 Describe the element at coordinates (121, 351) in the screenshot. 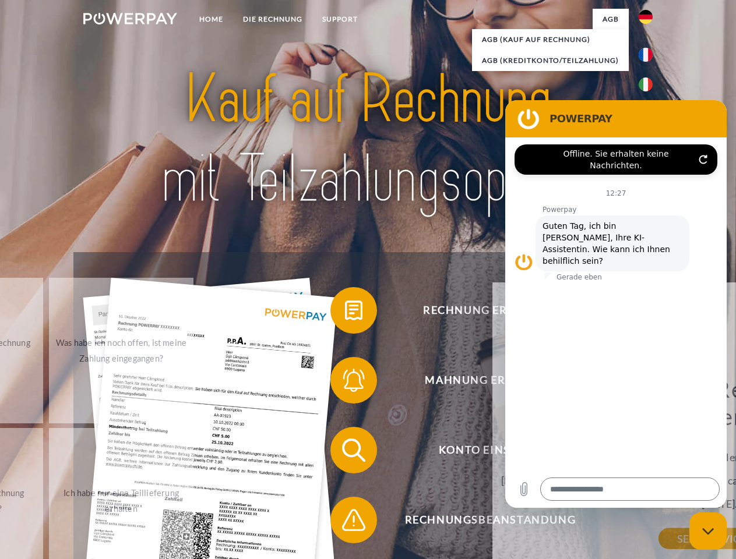

I see `a: Was habe ich noch offen, ist meine Zahlung eingegangen?` at that location.